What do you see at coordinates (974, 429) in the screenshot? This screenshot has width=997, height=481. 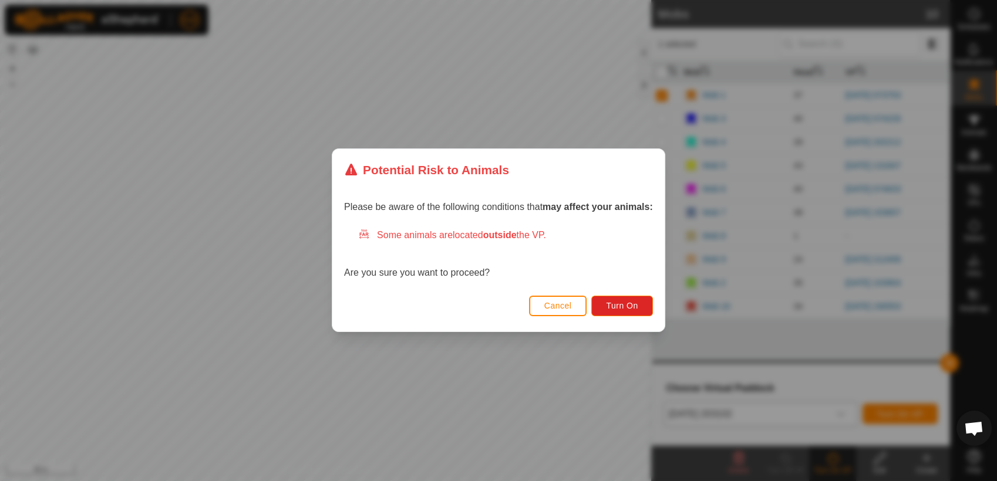 I see `div: Open chat` at bounding box center [974, 429].